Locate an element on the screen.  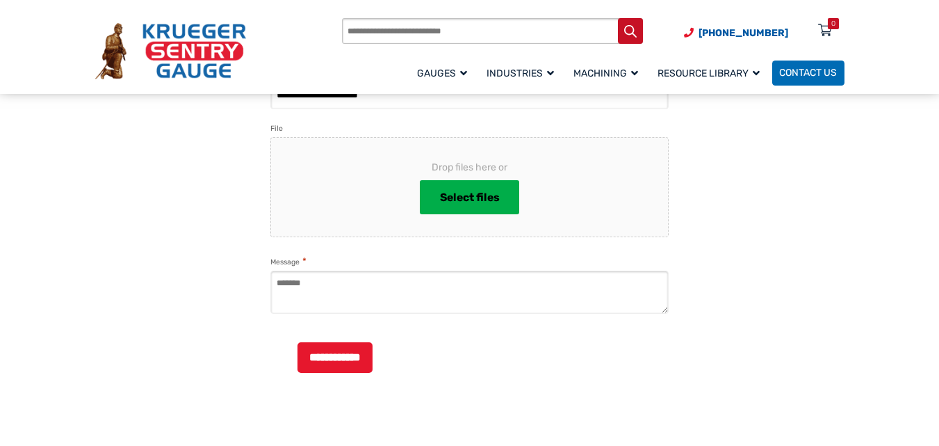
span: Resource Library is located at coordinates (709, 73).